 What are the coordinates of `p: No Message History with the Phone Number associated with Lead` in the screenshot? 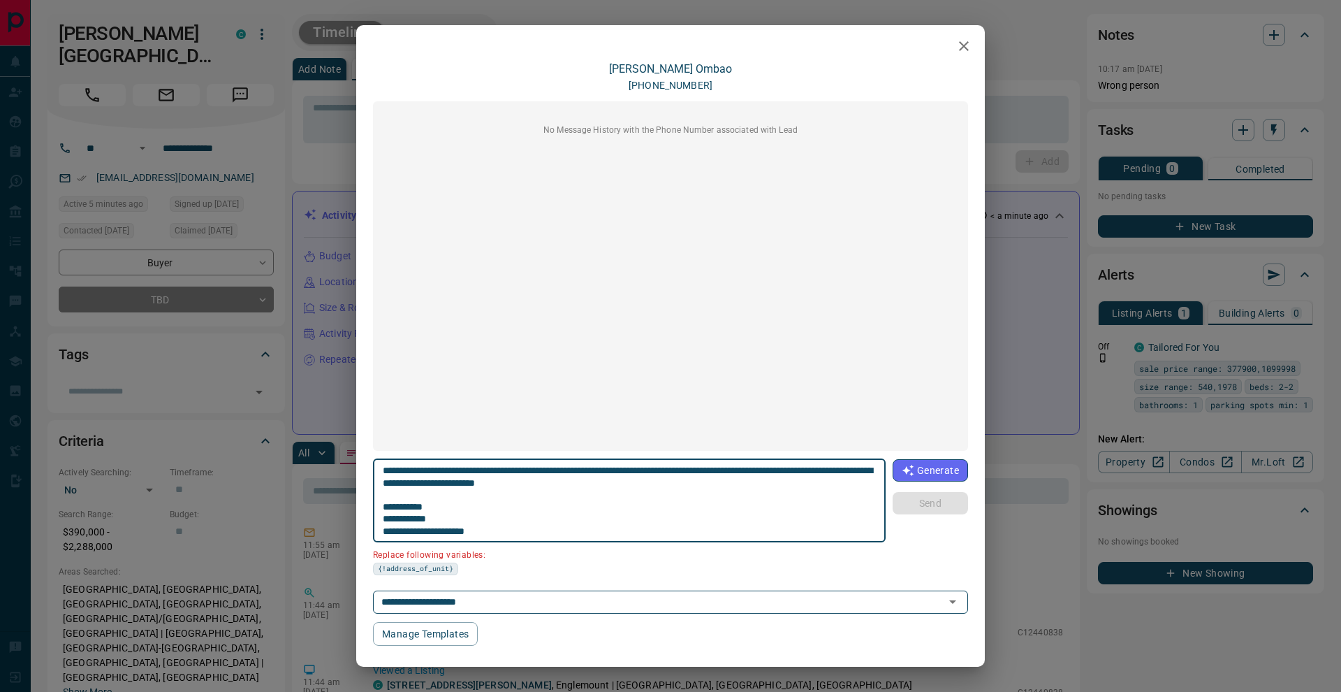 It's located at (671, 130).